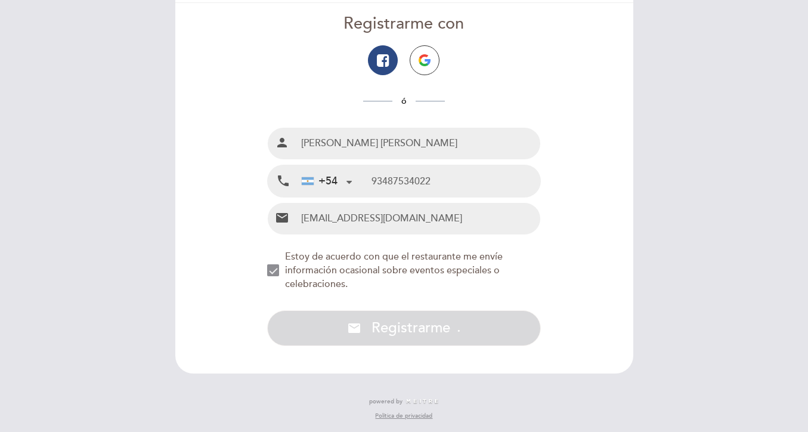 Image resolution: width=808 pixels, height=432 pixels. What do you see at coordinates (418, 143) in the screenshot?
I see `input: Nombre y Apellido` at bounding box center [418, 143].